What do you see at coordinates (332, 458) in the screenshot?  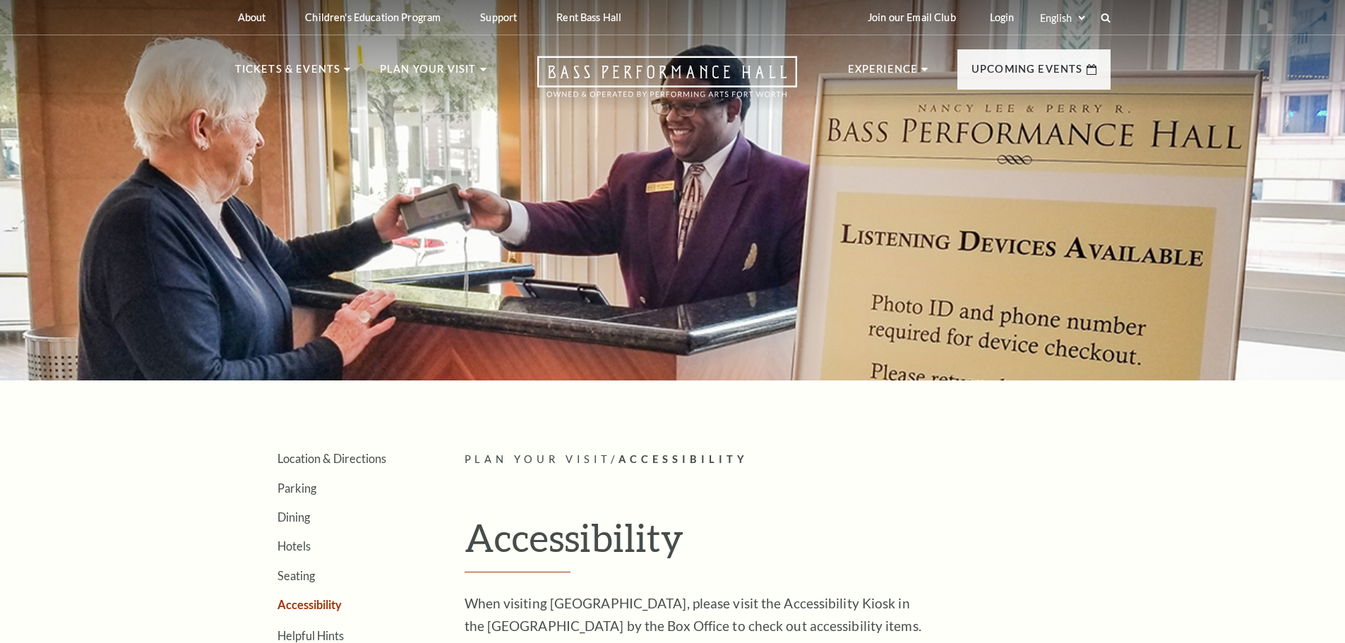 I see `a: Location & Directions` at bounding box center [332, 458].